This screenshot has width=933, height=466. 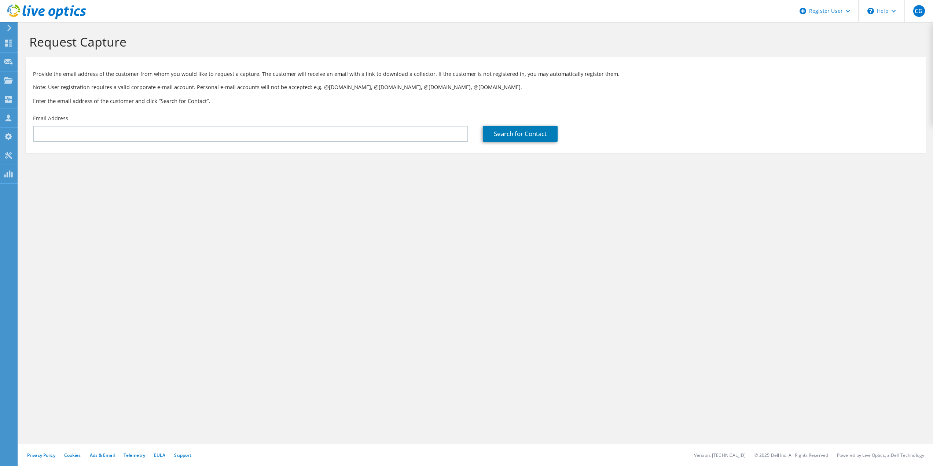 I want to click on svg: \n, so click(x=871, y=11).